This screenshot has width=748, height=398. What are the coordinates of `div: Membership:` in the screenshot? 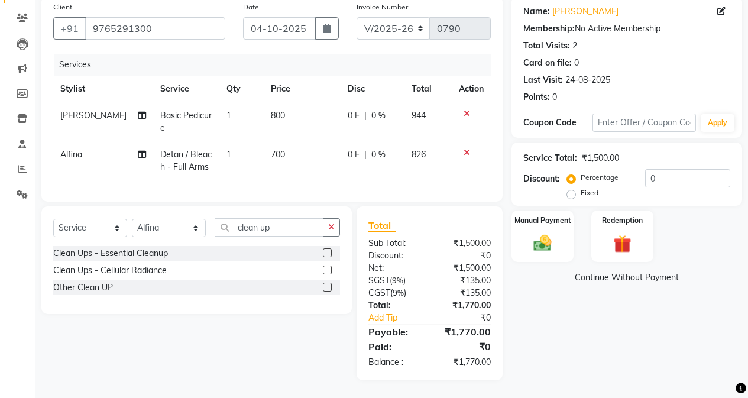 It's located at (549, 28).